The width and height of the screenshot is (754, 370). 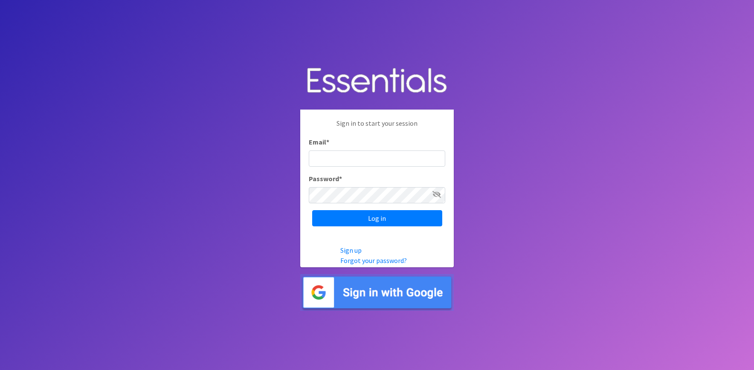 I want to click on label: Email, so click(x=319, y=142).